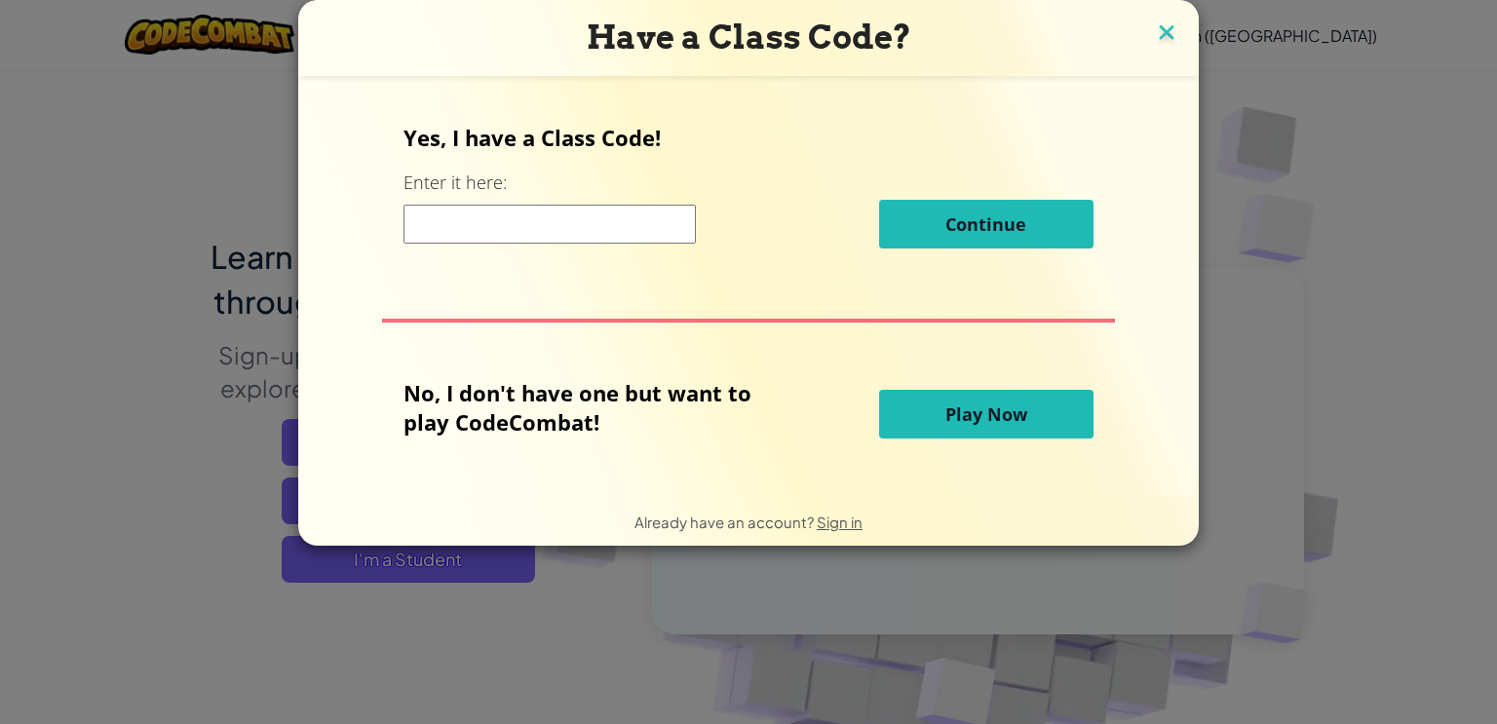 Image resolution: width=1497 pixels, height=724 pixels. What do you see at coordinates (725, 521) in the screenshot?
I see `span: Already have an account?` at bounding box center [725, 521].